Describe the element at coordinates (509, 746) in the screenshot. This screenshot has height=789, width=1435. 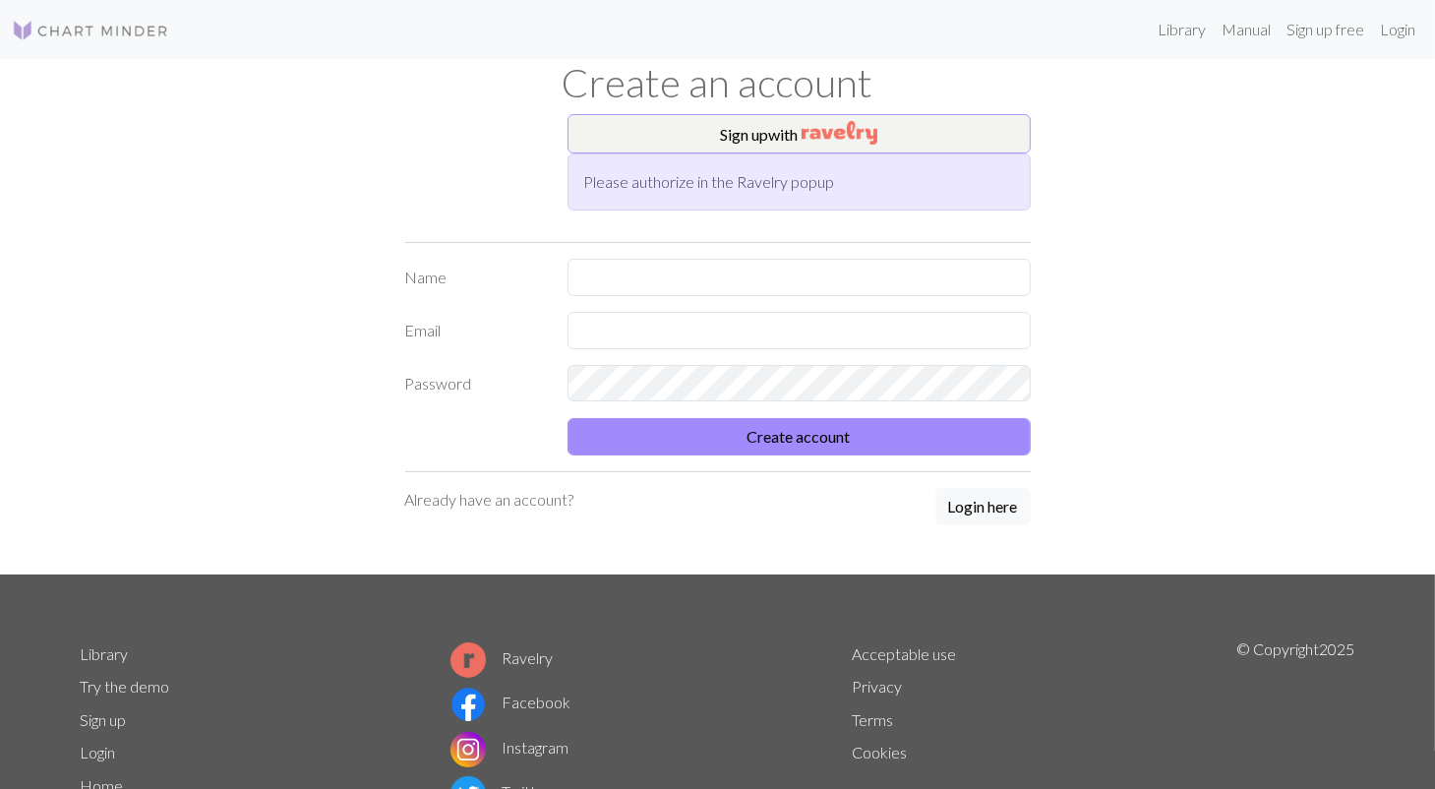
I see `a: Instagram` at that location.